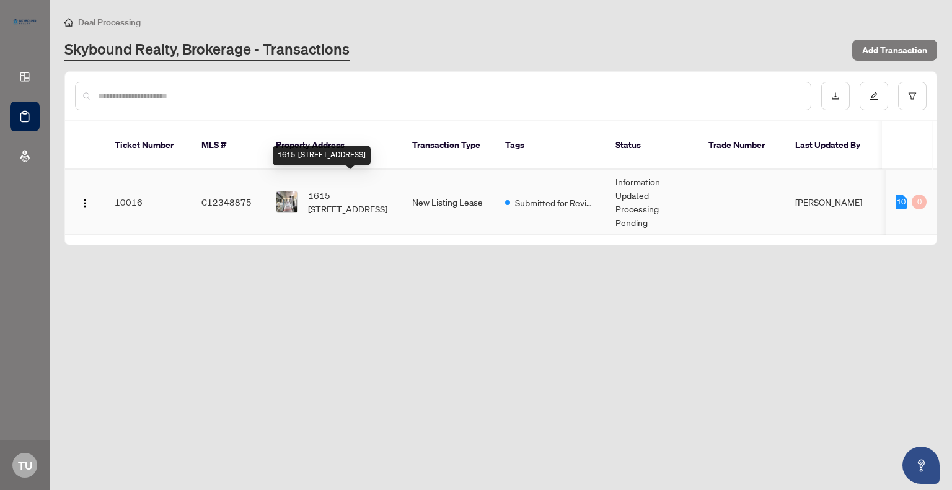 The height and width of the screenshot is (490, 952). Describe the element at coordinates (895, 50) in the screenshot. I see `span: Add Transaction` at that location.